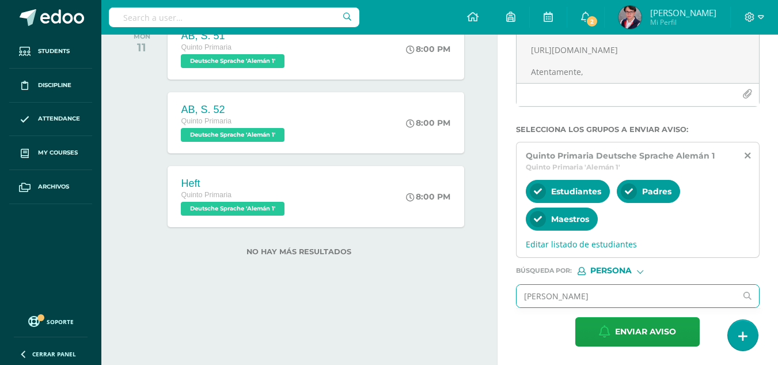  I want to click on span: Quinto Primaria Deutsche Sprache Alemán 1, so click(620, 156).